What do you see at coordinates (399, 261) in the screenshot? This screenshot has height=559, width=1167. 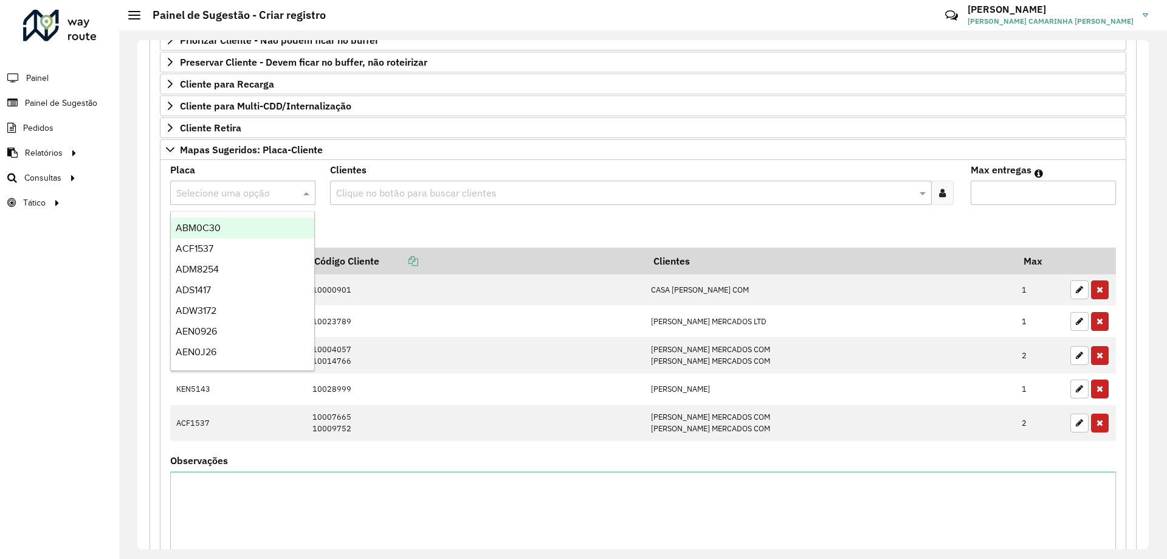 I see `a: Copiar` at bounding box center [399, 261].